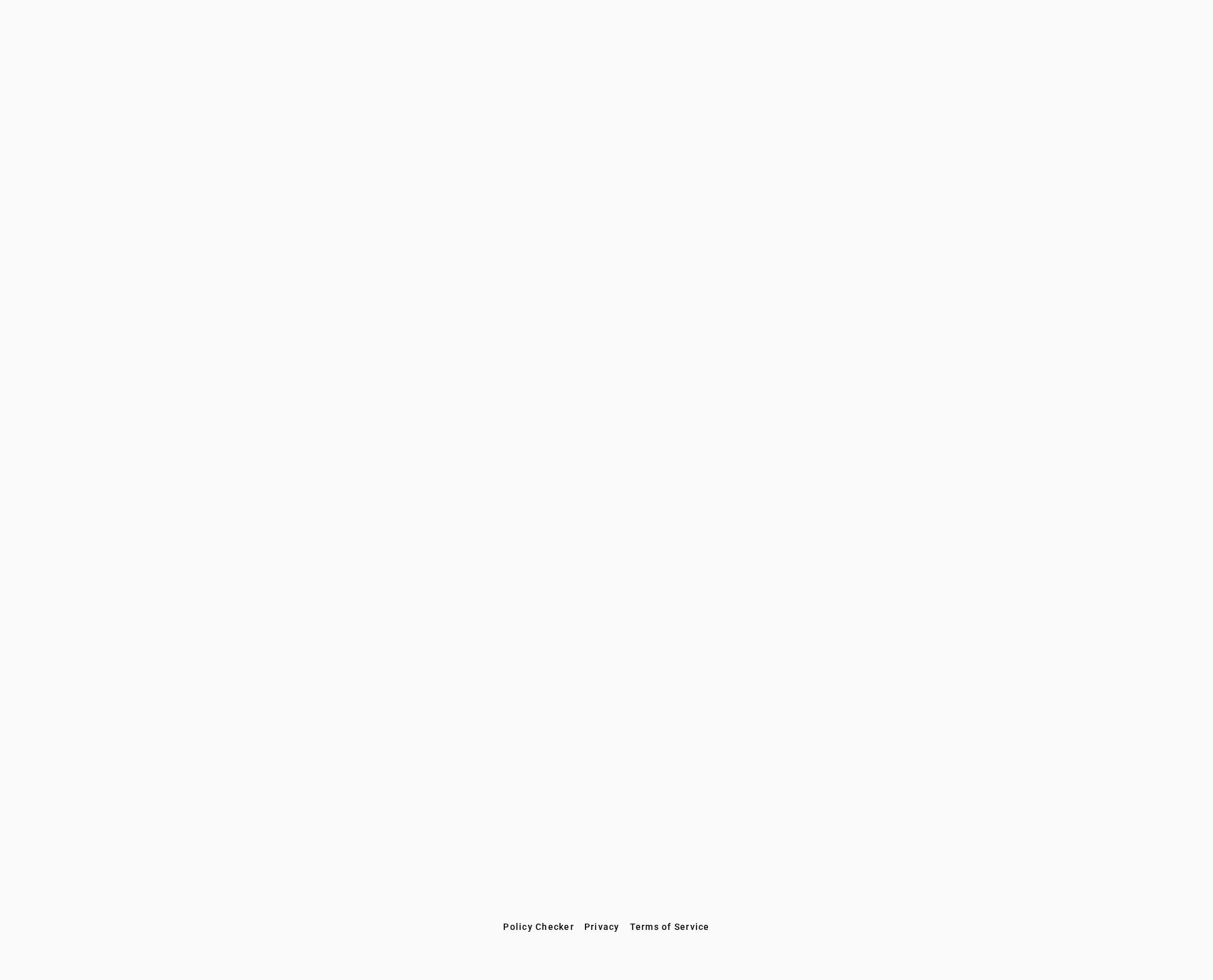 The image size is (1213, 980). Describe the element at coordinates (538, 927) in the screenshot. I see `button: Policy Checker` at that location.